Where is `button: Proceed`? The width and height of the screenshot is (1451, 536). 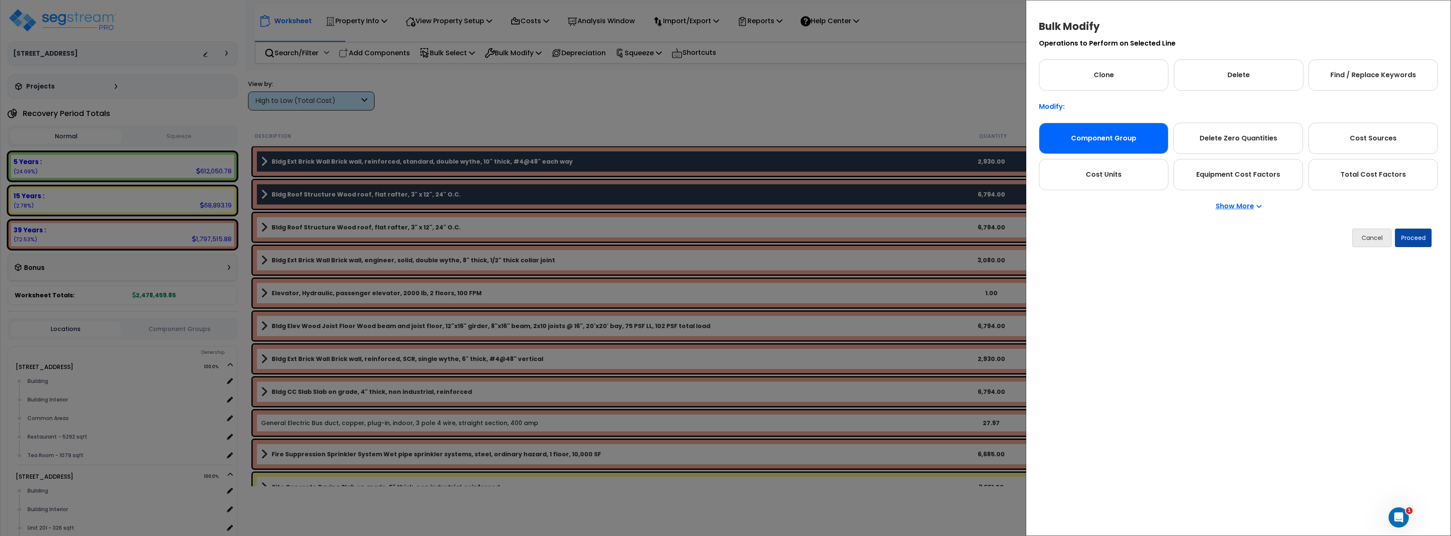
button: Proceed is located at coordinates (1413, 238).